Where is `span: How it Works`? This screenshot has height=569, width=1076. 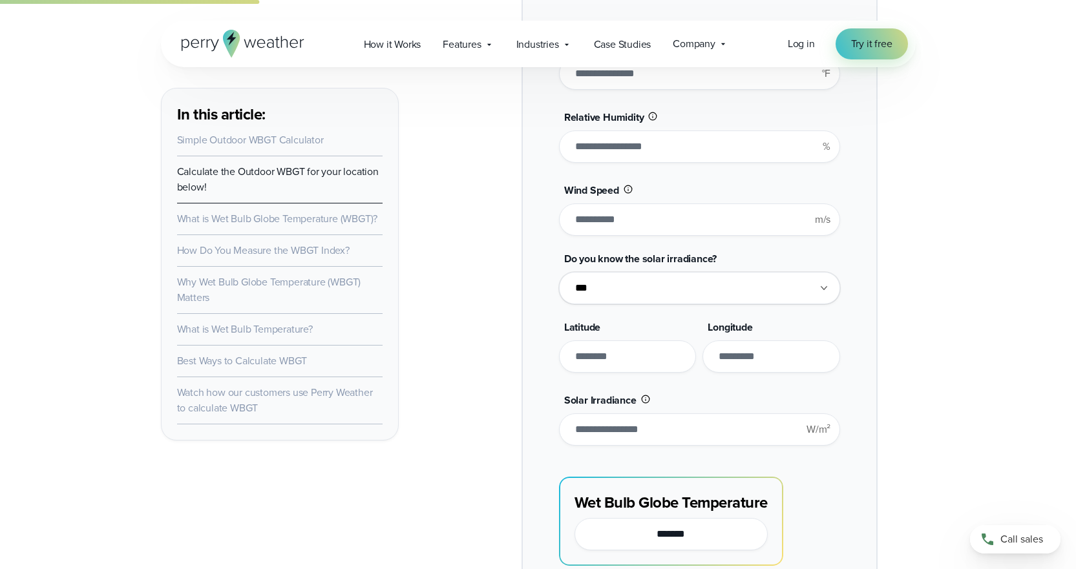 span: How it Works is located at coordinates (392, 45).